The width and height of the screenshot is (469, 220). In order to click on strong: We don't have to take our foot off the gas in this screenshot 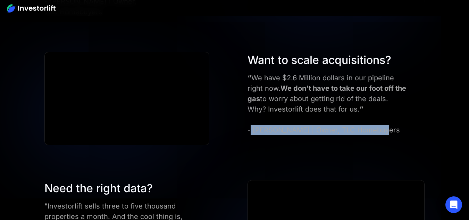, I will do `click(327, 93)`.